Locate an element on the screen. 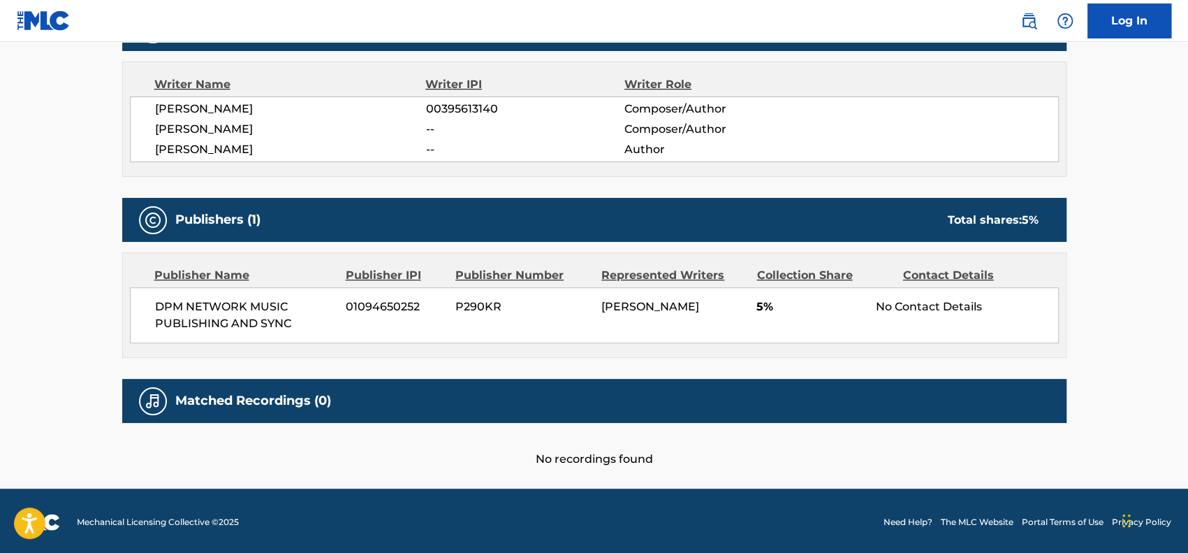  a: Log In is located at coordinates (1130, 21).